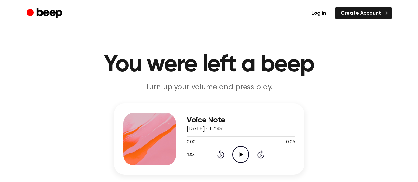  What do you see at coordinates (209, 65) in the screenshot?
I see `h1: You were left a beep` at bounding box center [209, 65].